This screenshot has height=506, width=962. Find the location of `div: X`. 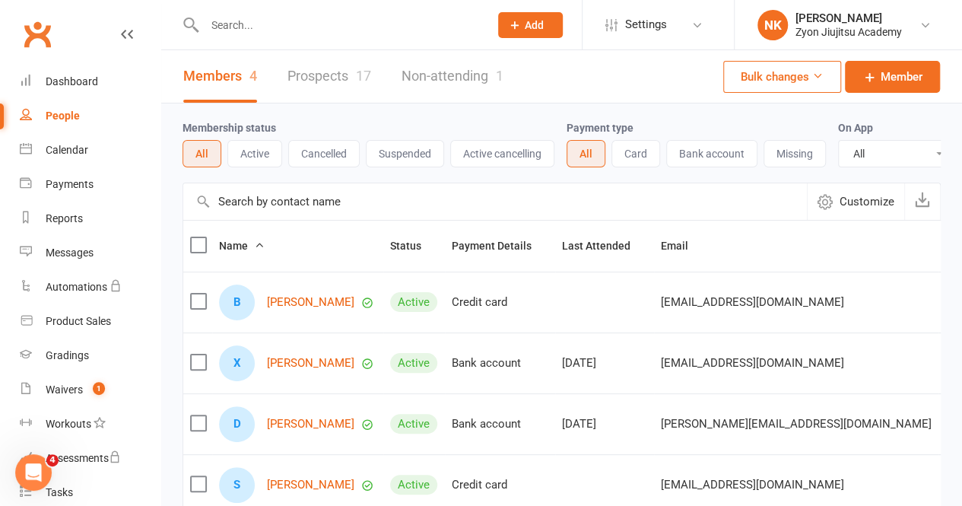

div: X is located at coordinates (237, 363).